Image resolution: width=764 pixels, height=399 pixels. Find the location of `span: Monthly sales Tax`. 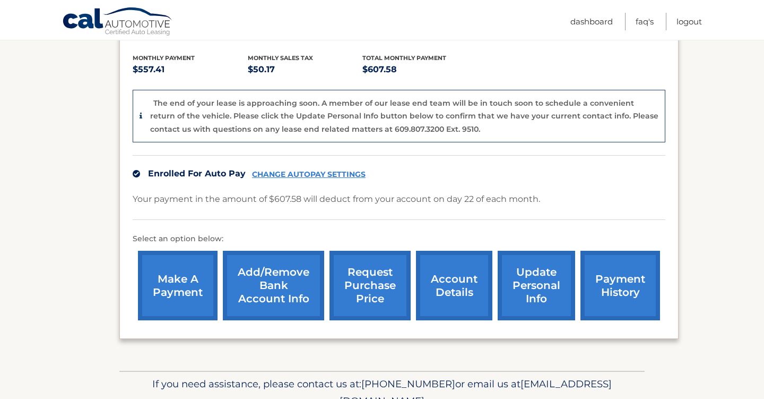

span: Monthly sales Tax is located at coordinates (280, 58).